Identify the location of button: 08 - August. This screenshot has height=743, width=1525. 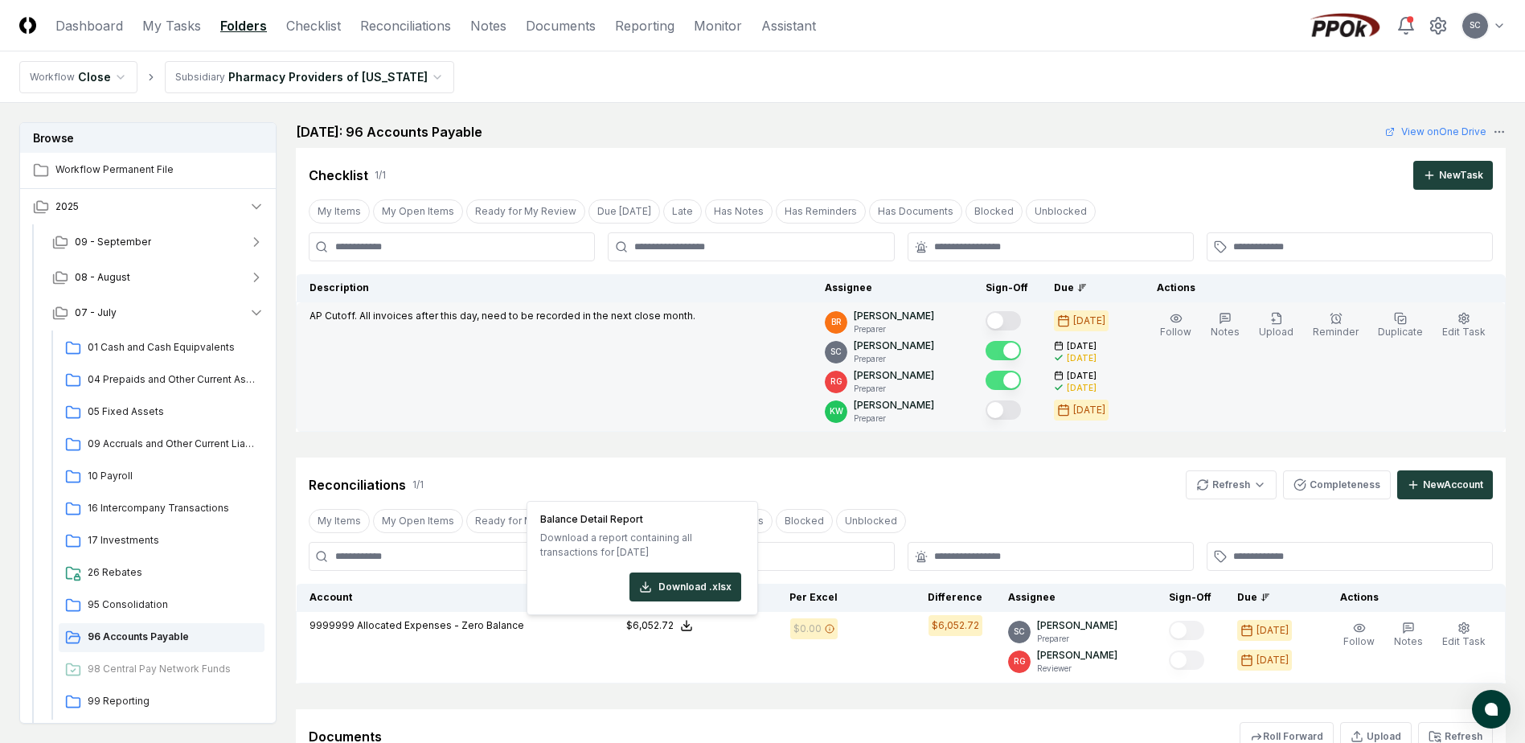
(158, 277).